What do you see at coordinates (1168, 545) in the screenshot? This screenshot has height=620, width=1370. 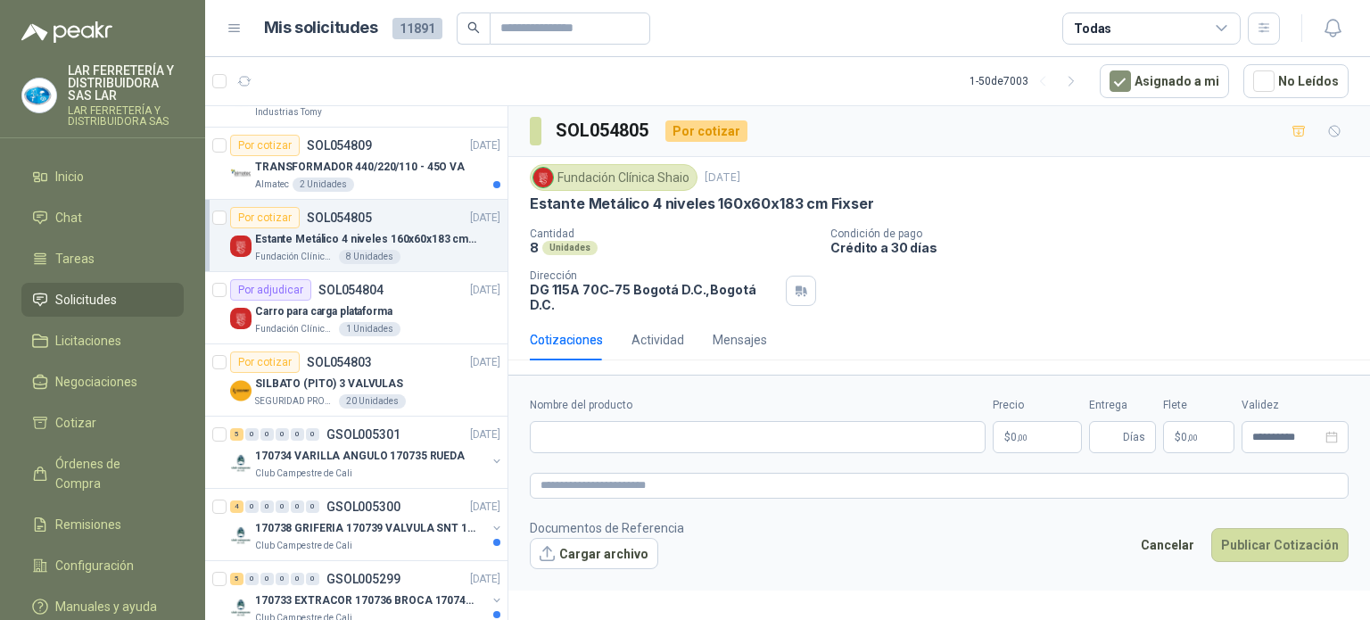 I see `button: Cancelar` at bounding box center [1168, 545].